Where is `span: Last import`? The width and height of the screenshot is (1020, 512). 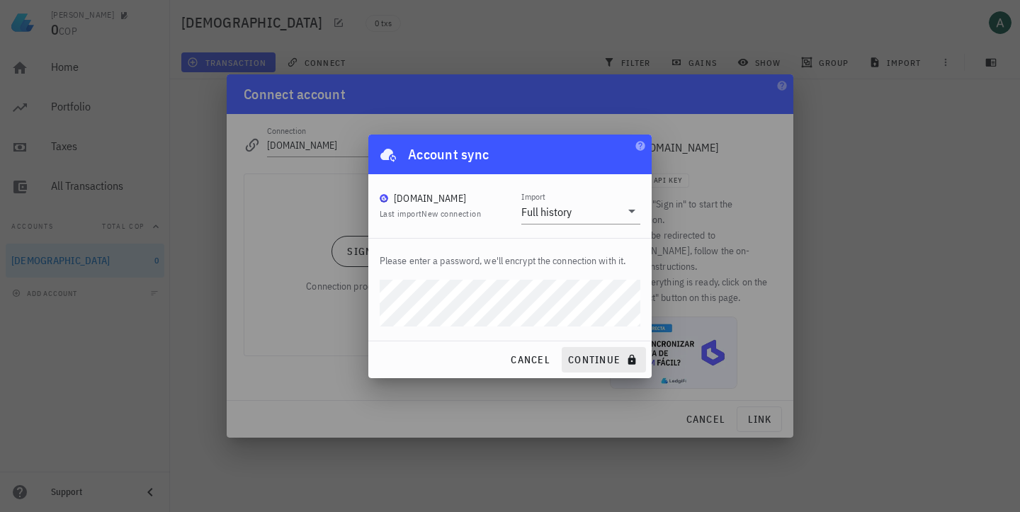
span: Last import is located at coordinates (430, 213).